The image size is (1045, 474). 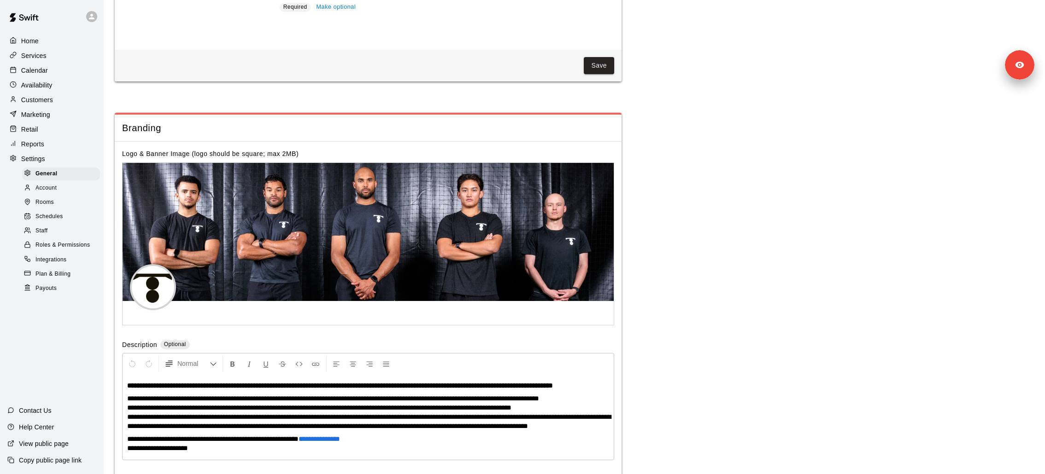 I want to click on p: Availability, so click(x=37, y=85).